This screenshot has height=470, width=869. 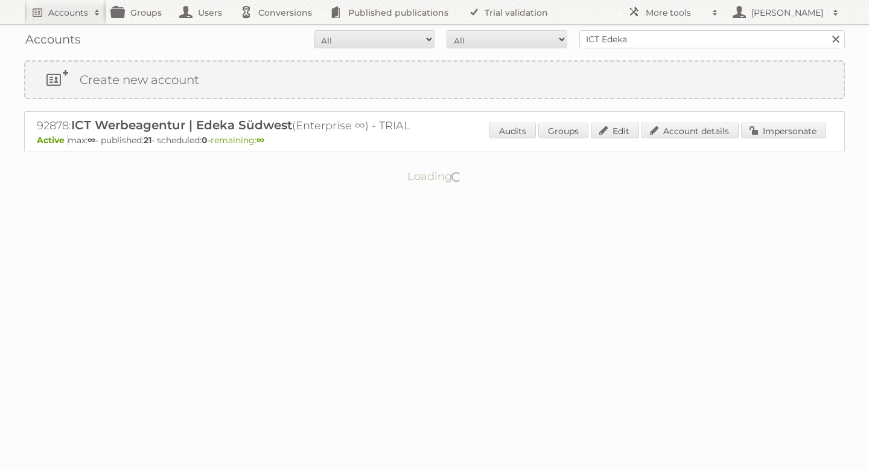 I want to click on strong: 21, so click(x=147, y=140).